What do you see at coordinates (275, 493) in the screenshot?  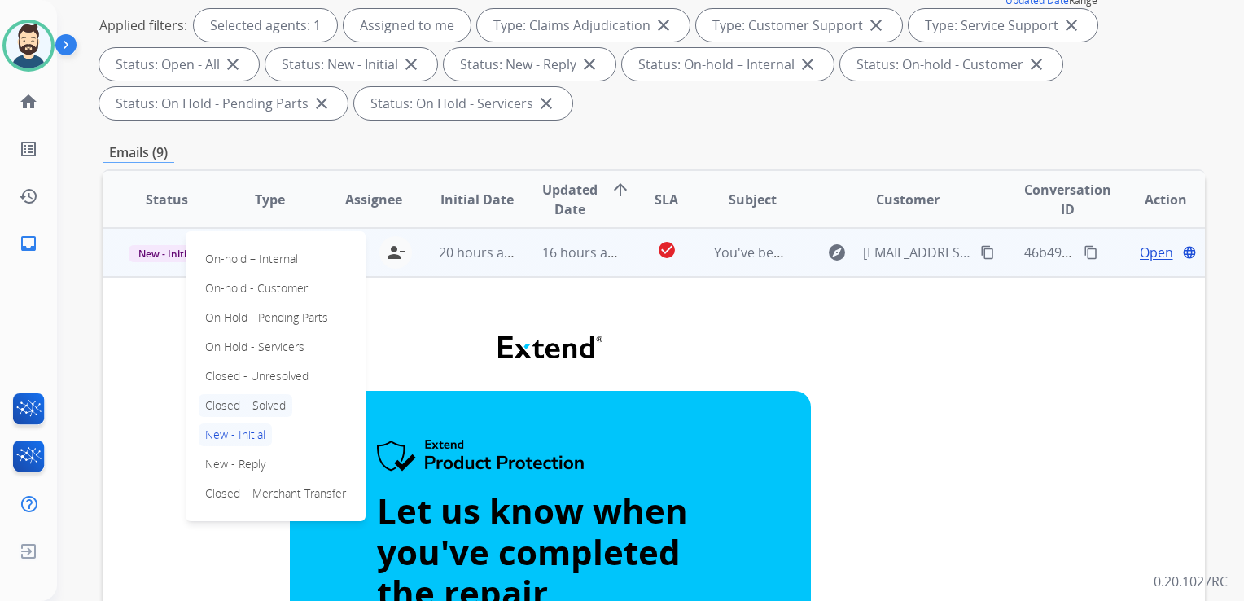 I see `p: Closed – Merchant Transfer` at bounding box center [275, 493].